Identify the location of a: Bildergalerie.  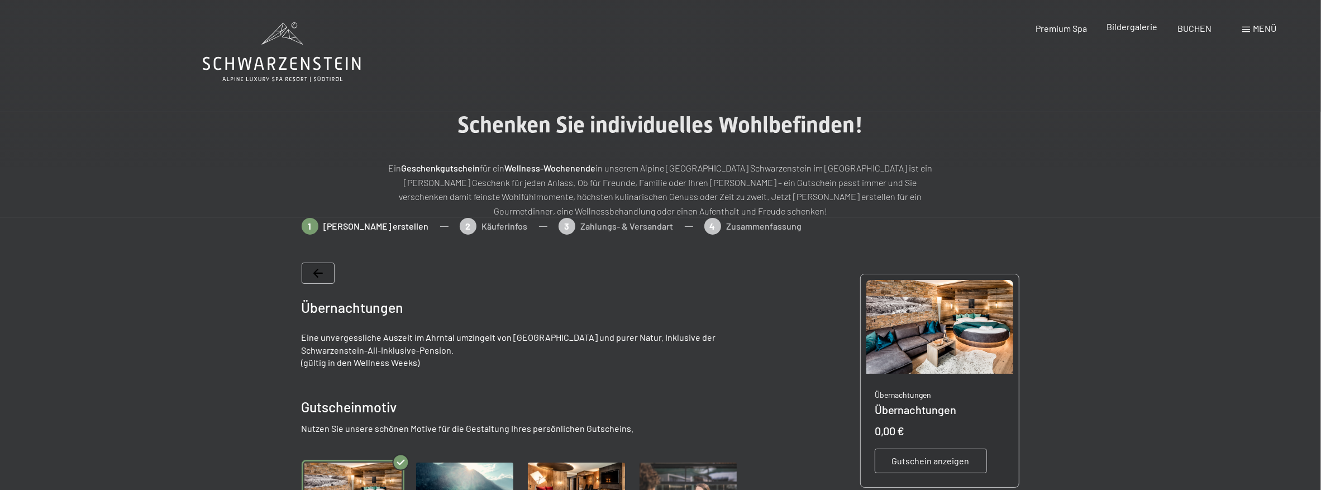
(1132, 26).